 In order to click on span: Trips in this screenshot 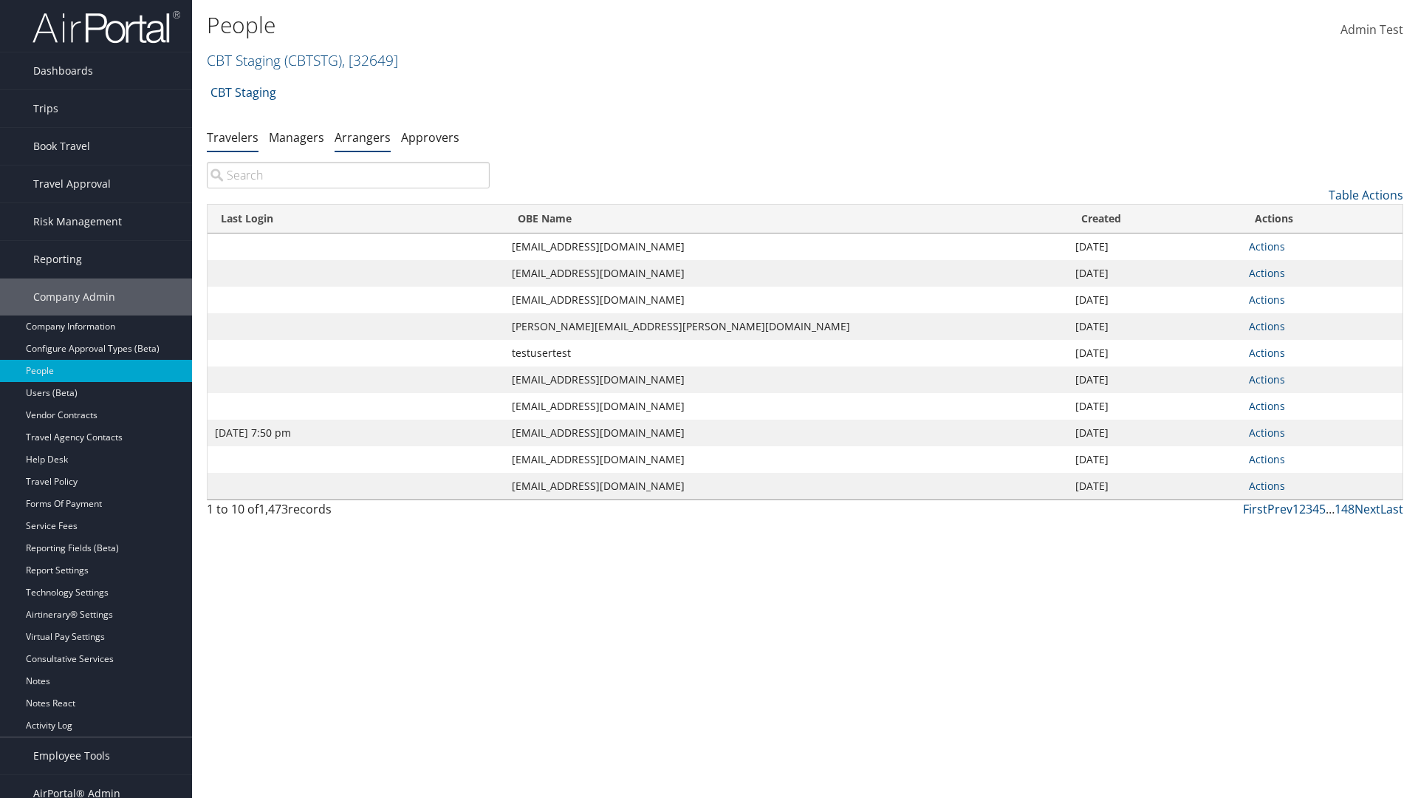, I will do `click(46, 109)`.